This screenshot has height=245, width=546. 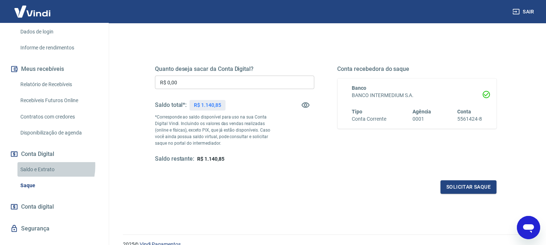 What do you see at coordinates (207, 105) in the screenshot?
I see `p: R$ 1.140,85` at bounding box center [207, 105].